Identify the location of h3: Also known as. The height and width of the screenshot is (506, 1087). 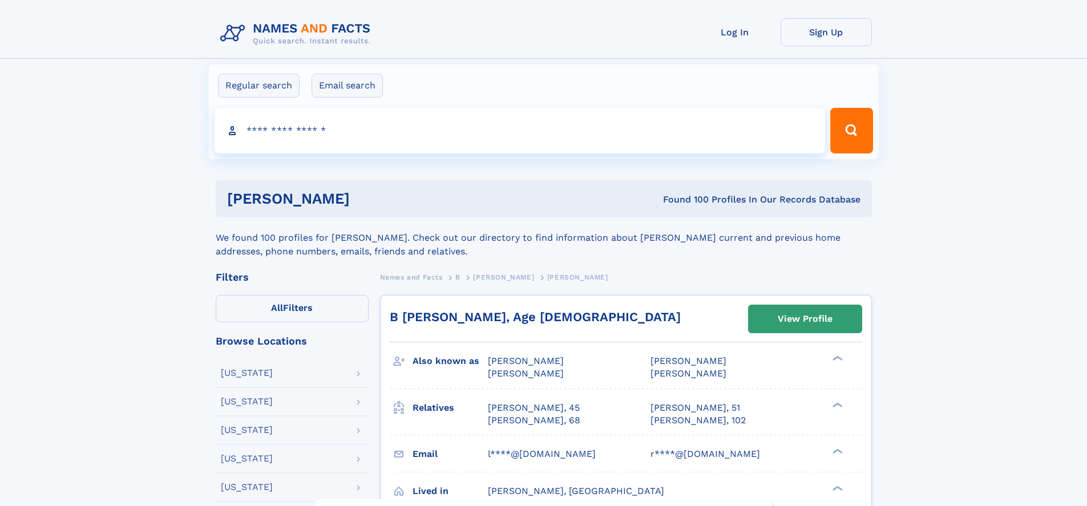
(450, 361).